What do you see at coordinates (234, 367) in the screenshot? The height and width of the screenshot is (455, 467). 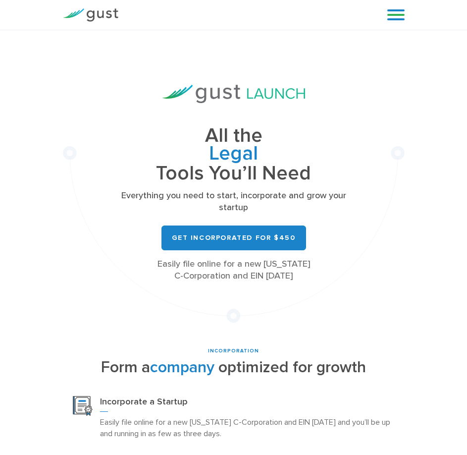 I see `h2: Form a optimized for growth` at bounding box center [234, 367].